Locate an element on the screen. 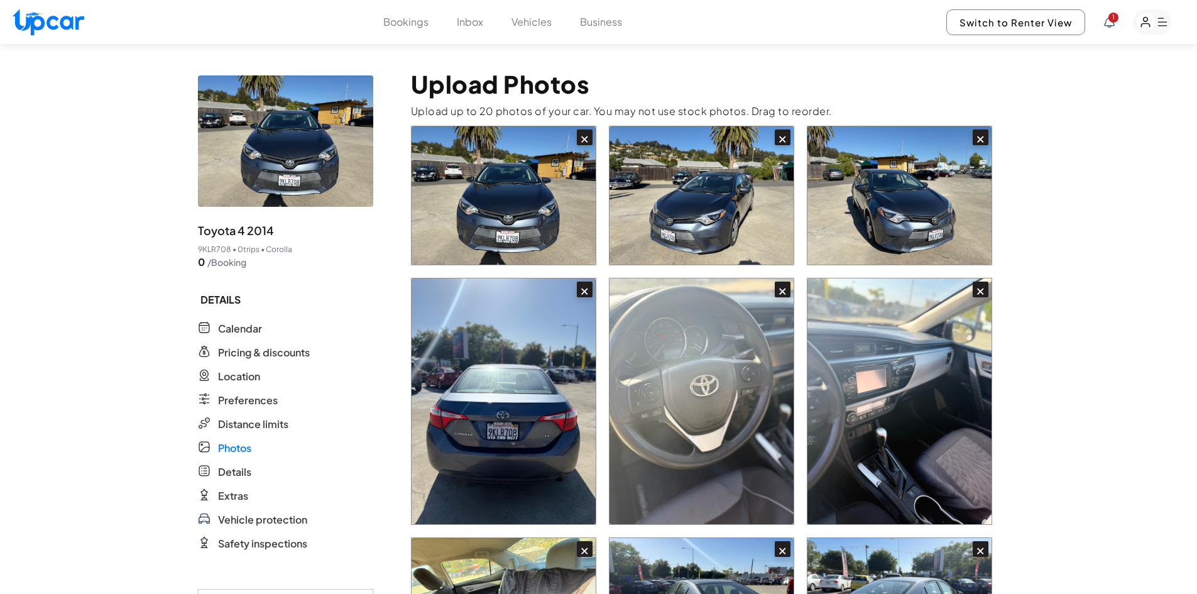 This screenshot has width=1197, height=594. span: Toyota 4 2014 is located at coordinates (236, 231).